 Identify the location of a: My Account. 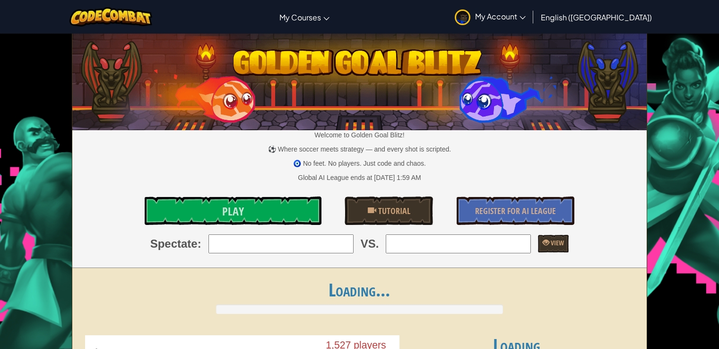
(491, 17).